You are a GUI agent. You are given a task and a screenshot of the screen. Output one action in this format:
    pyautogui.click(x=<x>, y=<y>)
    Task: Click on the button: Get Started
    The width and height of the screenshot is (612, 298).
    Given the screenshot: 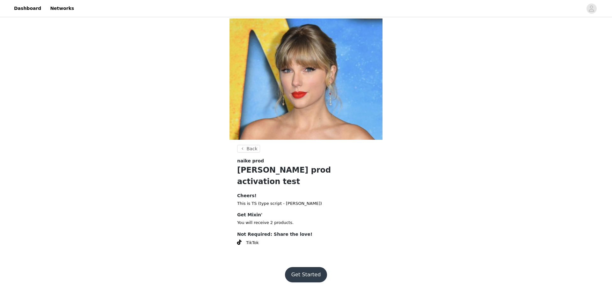 What is the action you would take?
    pyautogui.click(x=306, y=274)
    